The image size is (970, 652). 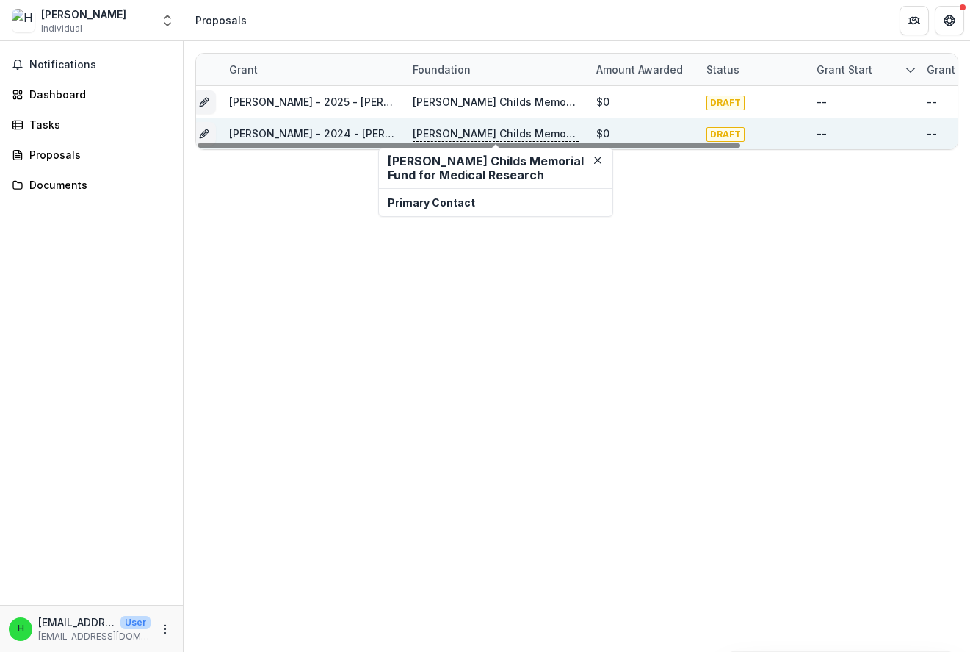 What do you see at coordinates (100, 65) in the screenshot?
I see `span: Notifications` at bounding box center [100, 65].